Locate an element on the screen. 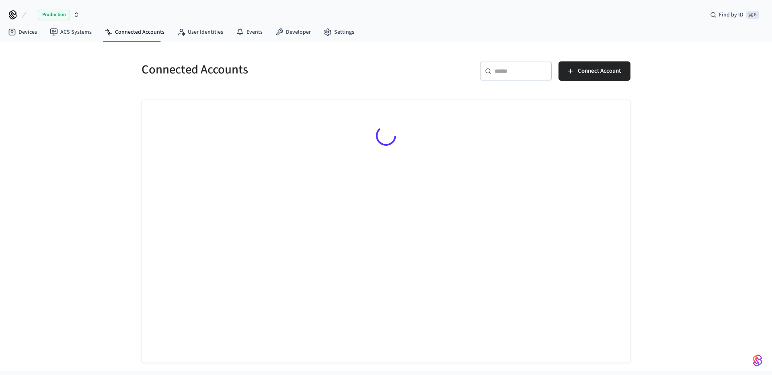 This screenshot has width=772, height=375. div: Find by ID⌘ K is located at coordinates (734, 15).